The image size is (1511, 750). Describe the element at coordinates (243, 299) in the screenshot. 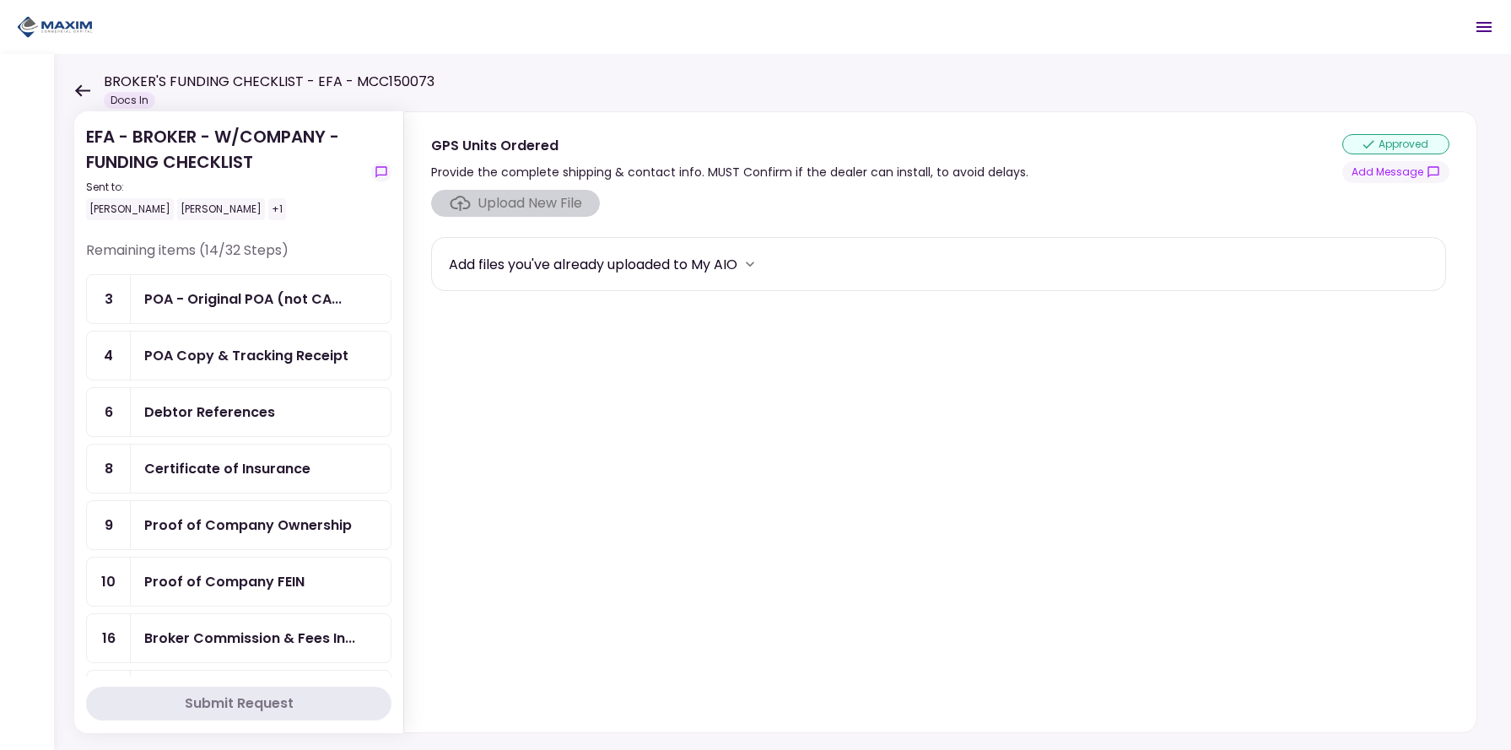

I see `div: POA - Original POA (not CA or GA) (Received in house)` at that location.